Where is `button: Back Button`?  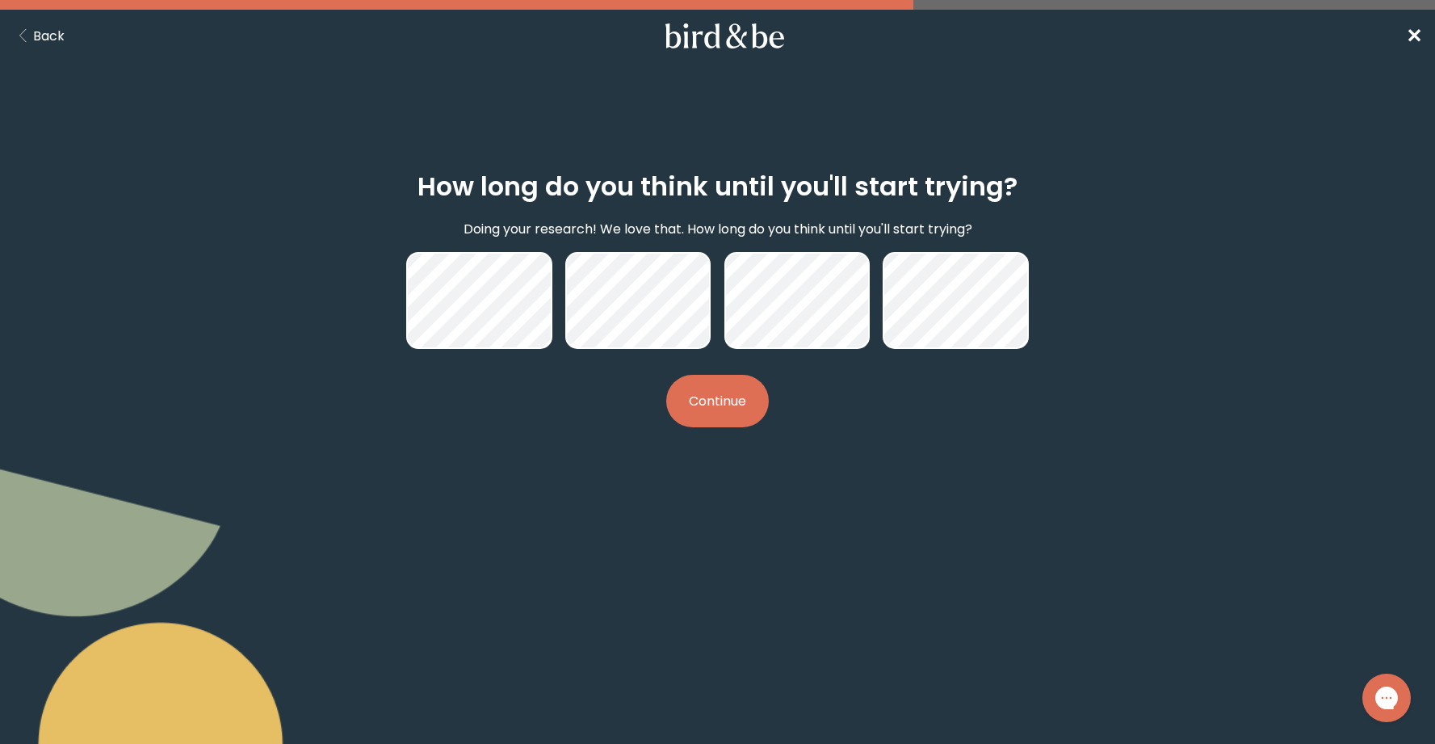 button: Back Button is located at coordinates (39, 36).